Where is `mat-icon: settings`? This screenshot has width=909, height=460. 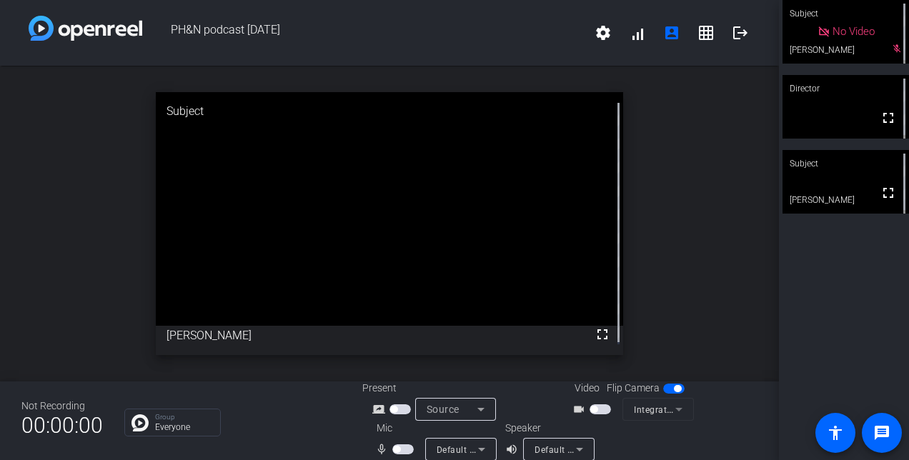 mat-icon: settings is located at coordinates (603, 33).